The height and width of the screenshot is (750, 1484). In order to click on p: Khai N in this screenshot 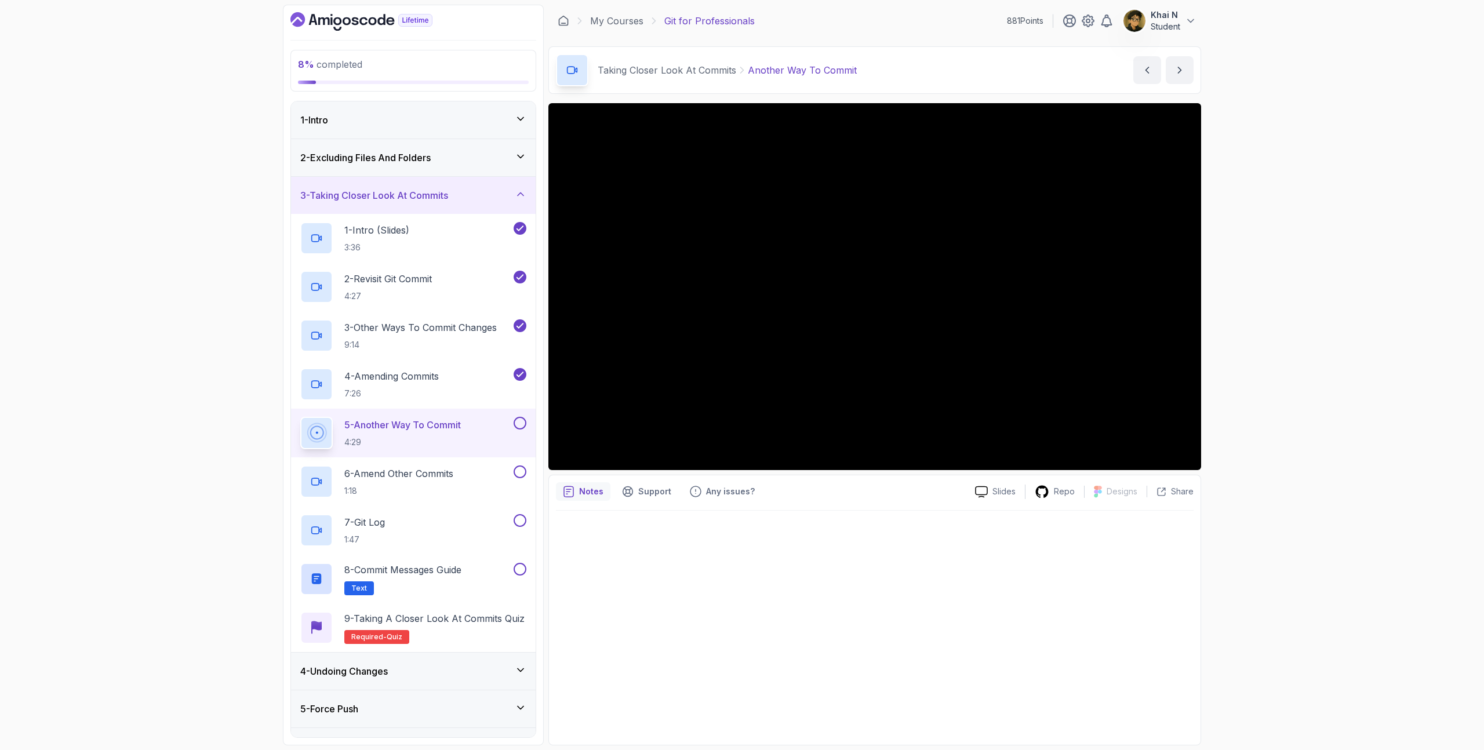, I will do `click(1165, 15)`.